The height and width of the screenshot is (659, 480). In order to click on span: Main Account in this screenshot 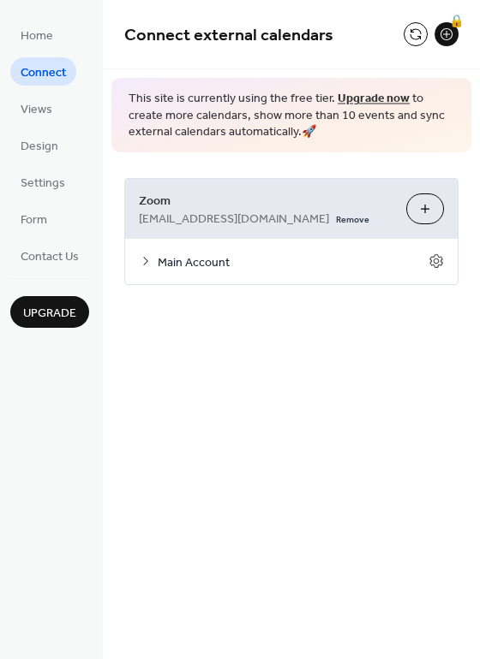, I will do `click(293, 262)`.